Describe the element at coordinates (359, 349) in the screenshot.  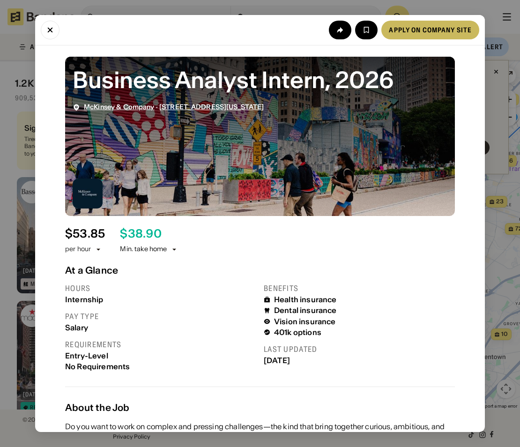
I see `div: Last updated` at that location.